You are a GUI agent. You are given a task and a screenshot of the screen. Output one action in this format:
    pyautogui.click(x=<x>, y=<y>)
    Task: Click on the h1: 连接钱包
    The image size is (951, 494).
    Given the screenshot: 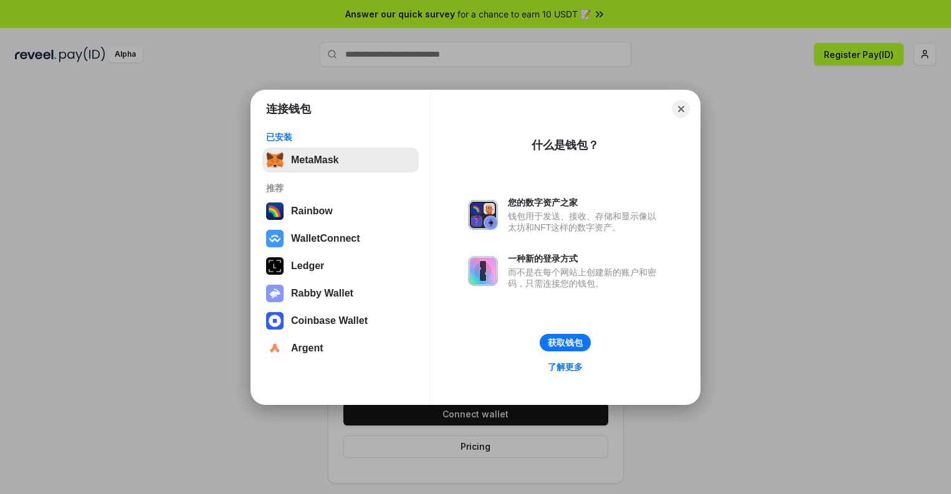 What is the action you would take?
    pyautogui.click(x=289, y=109)
    